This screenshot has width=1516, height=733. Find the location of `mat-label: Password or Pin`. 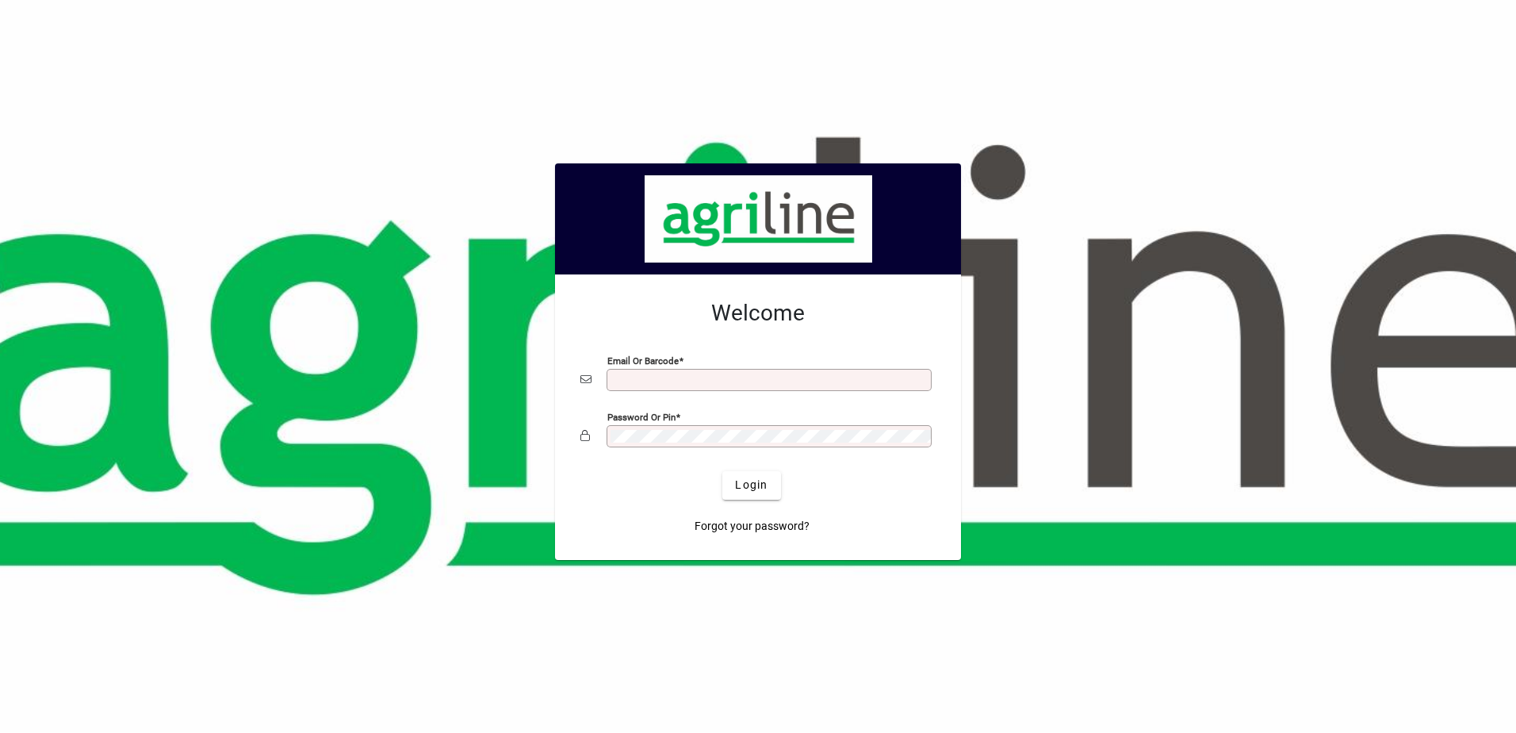

mat-label: Password or Pin is located at coordinates (642, 416).